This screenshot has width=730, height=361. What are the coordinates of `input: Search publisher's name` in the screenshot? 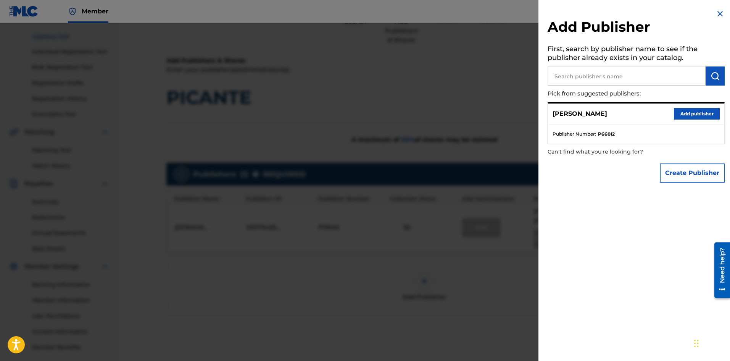 It's located at (627, 76).